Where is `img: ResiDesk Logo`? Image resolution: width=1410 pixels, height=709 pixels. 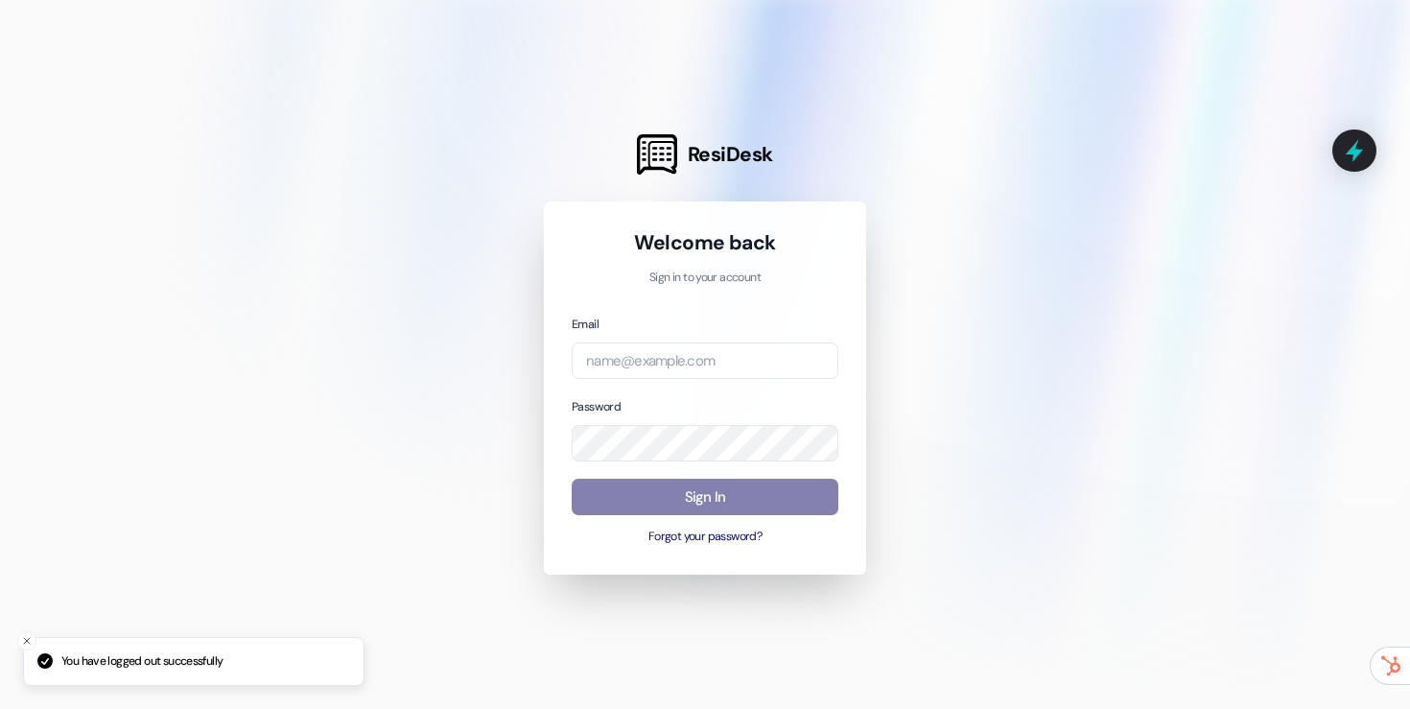
img: ResiDesk Logo is located at coordinates (657, 154).